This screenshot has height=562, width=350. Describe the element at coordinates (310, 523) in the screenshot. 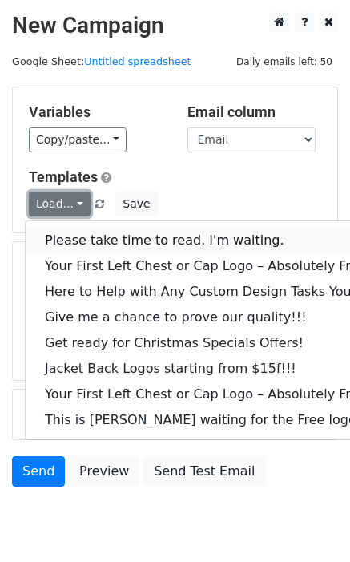

I see `div: Chat Widget` at that location.